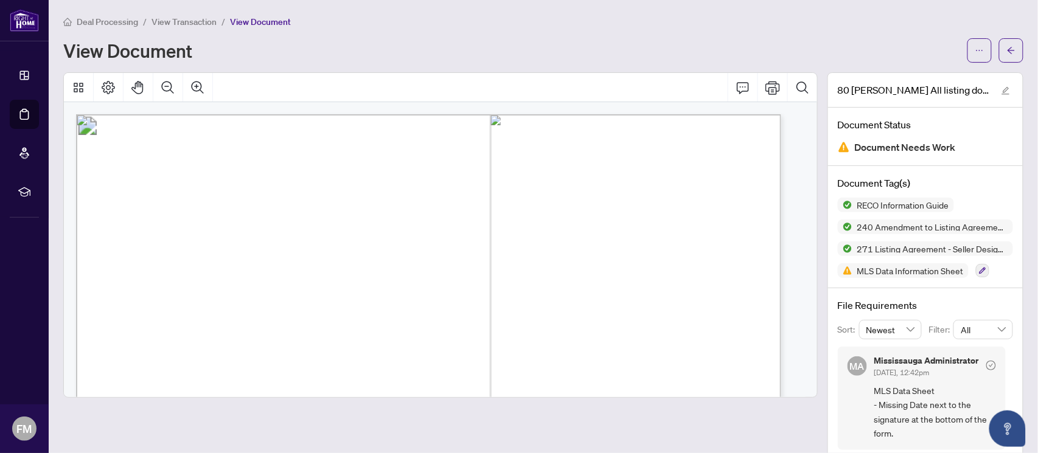 The width and height of the screenshot is (1038, 453). Describe the element at coordinates (926, 183) in the screenshot. I see `h4: Document Tag(s)` at that location.